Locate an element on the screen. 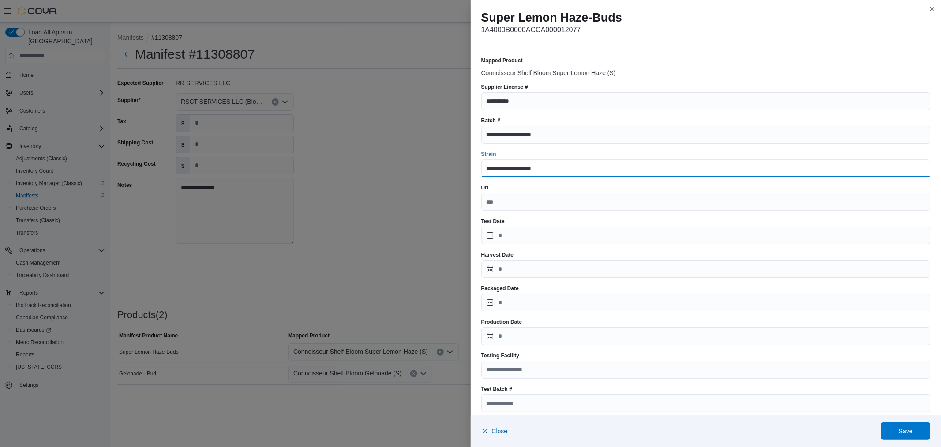  label: Mapped Product is located at coordinates (502, 60).